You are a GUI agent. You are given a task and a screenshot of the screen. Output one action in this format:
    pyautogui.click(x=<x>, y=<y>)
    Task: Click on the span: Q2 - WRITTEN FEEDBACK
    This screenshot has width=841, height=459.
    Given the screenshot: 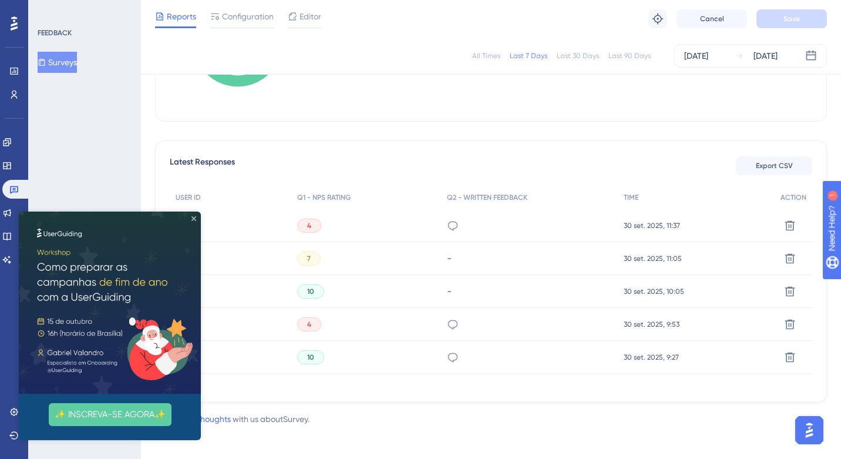 What is the action you would take?
    pyautogui.click(x=487, y=197)
    